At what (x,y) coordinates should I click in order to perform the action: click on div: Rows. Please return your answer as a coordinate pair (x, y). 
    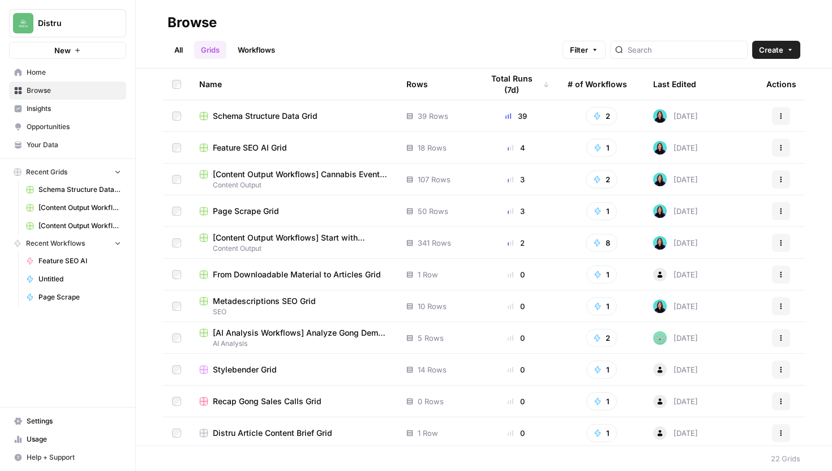
    Looking at the image, I should click on (417, 84).